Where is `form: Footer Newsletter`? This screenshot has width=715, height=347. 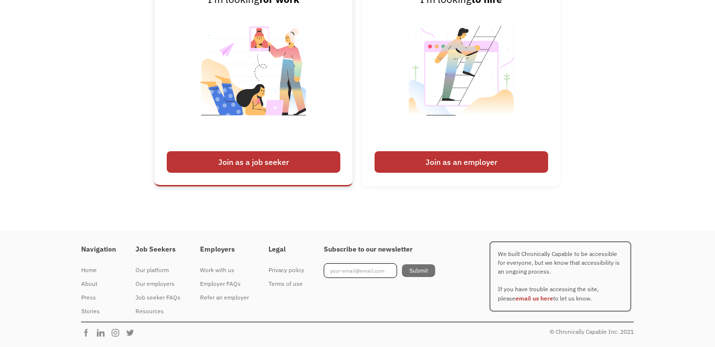 form: Footer Newsletter is located at coordinates (380, 271).